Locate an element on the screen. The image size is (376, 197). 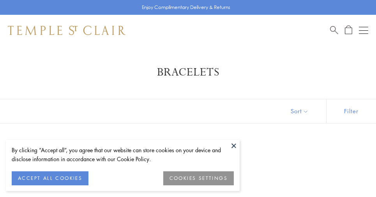
p: Enjoy Complimentary Delivery & Returns is located at coordinates (186, 7).